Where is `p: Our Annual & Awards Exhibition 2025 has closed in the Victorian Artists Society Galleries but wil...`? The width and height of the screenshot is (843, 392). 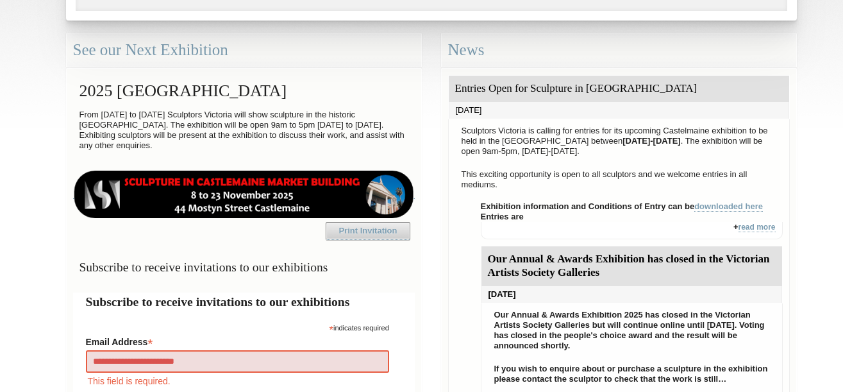 p: Our Annual & Awards Exhibition 2025 has closed in the Victorian Artists Society Galleries but wil... is located at coordinates (631, 330).